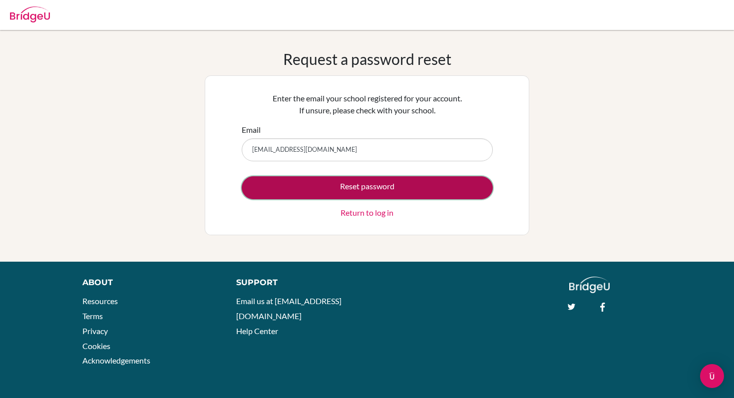 This screenshot has width=734, height=398. Describe the element at coordinates (367, 59) in the screenshot. I see `h1: Request a password reset` at that location.